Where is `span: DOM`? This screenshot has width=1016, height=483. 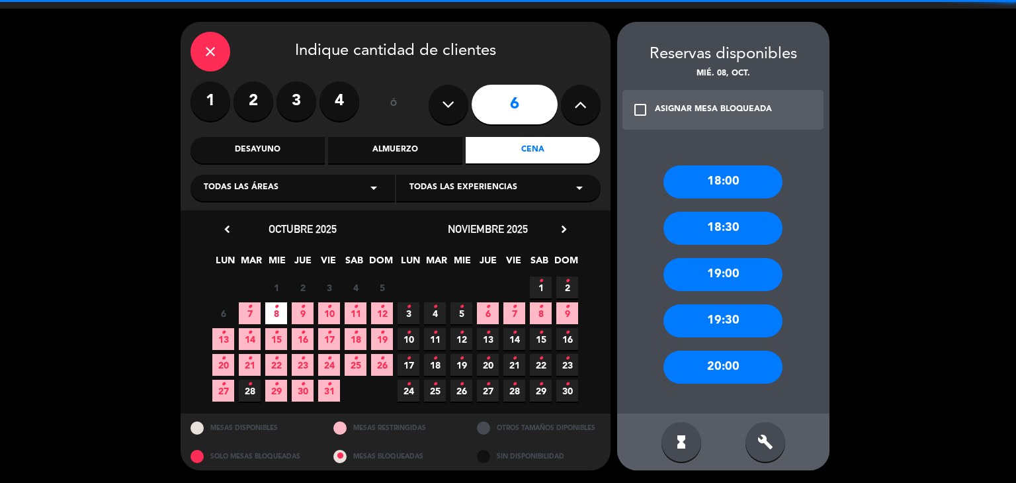 span: DOM is located at coordinates (565, 263).